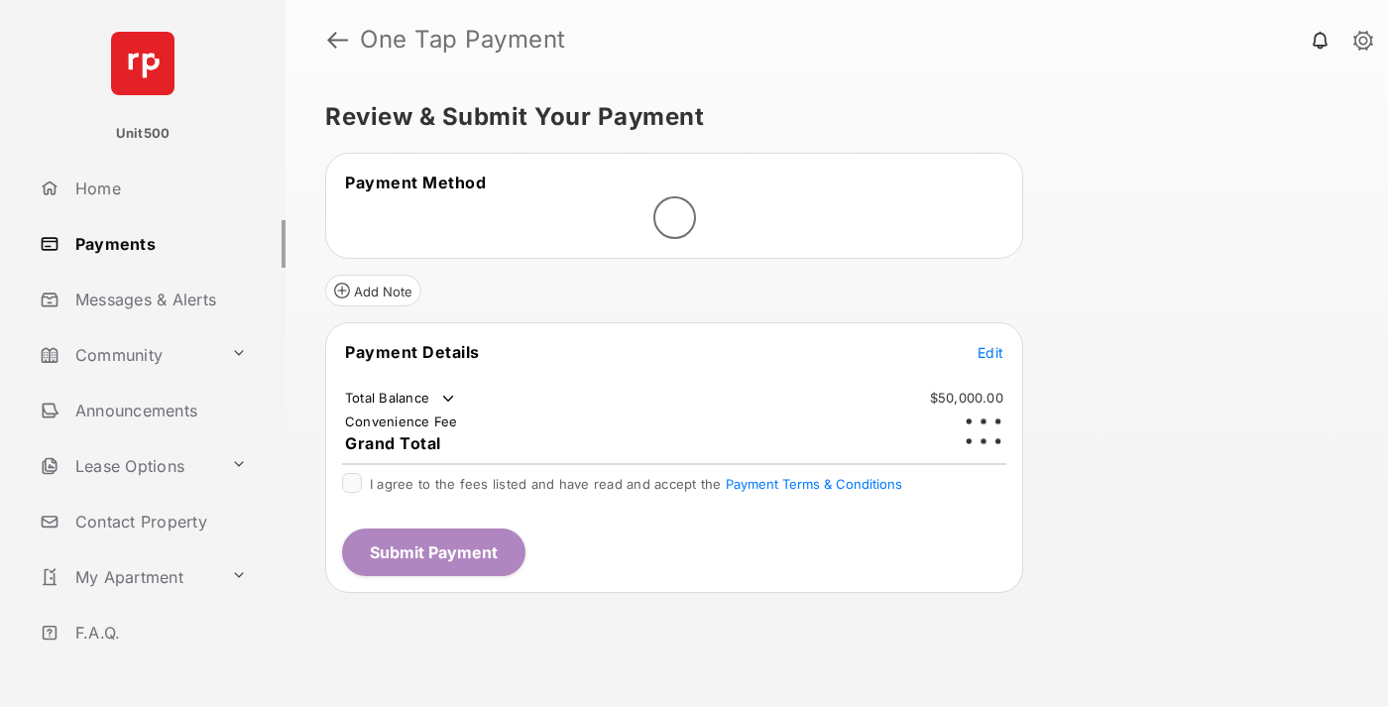 The width and height of the screenshot is (1388, 707). Describe the element at coordinates (433, 552) in the screenshot. I see `button: Submit Payment` at that location.